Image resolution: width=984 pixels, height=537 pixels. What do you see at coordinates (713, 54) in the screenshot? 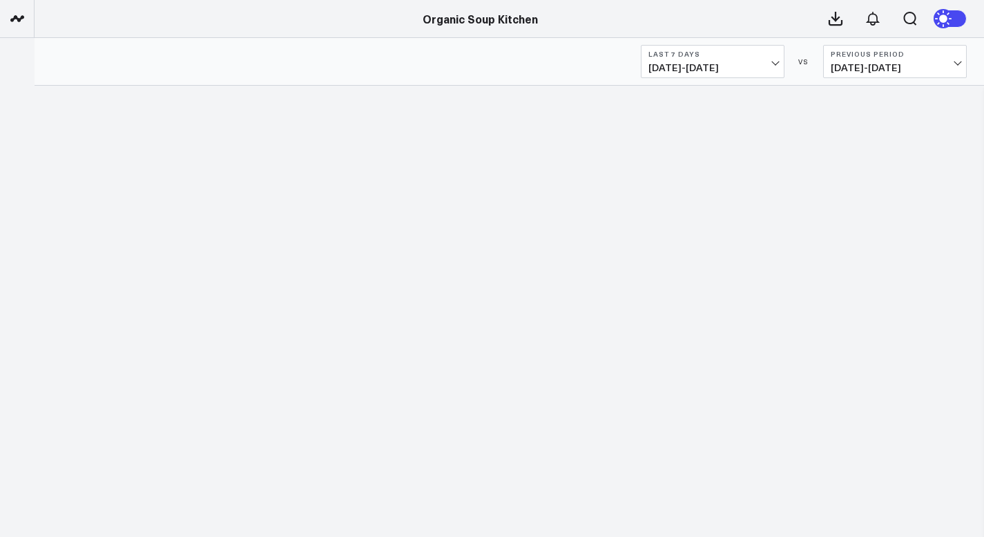
I see `b: Last 7 Days` at bounding box center [713, 54].